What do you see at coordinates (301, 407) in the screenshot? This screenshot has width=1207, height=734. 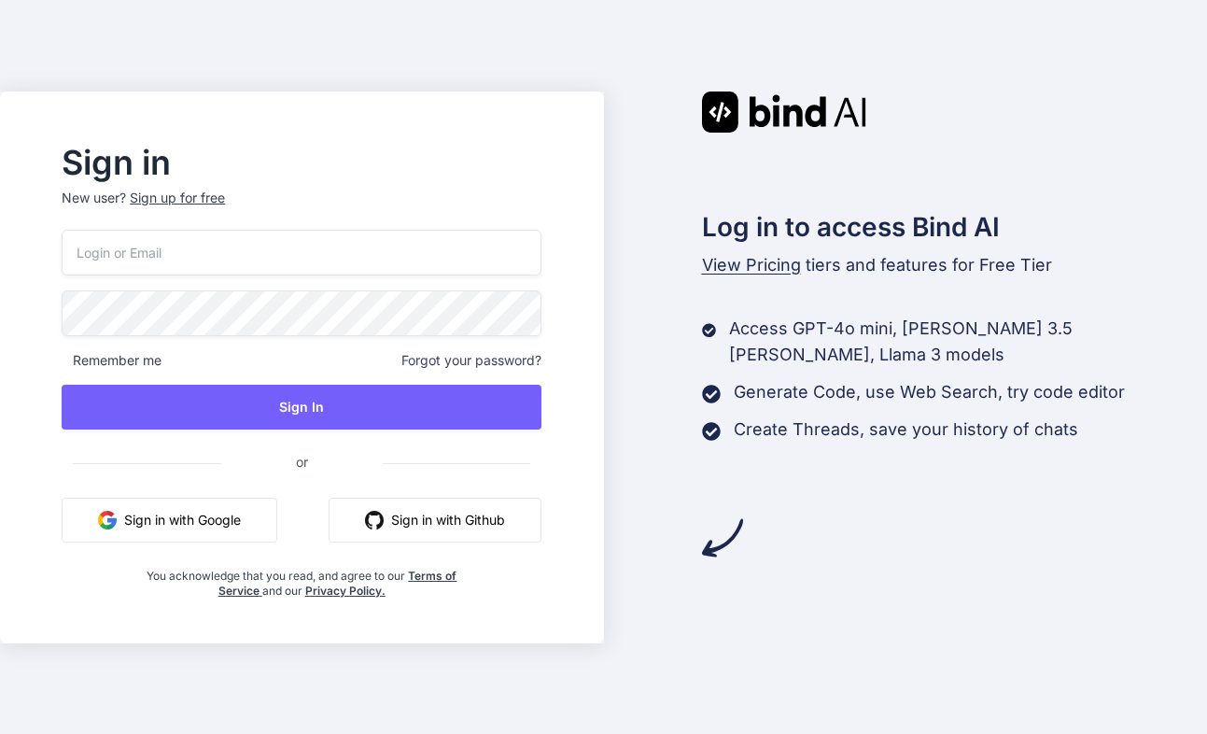 I see `button: Sign In` at bounding box center [301, 407].